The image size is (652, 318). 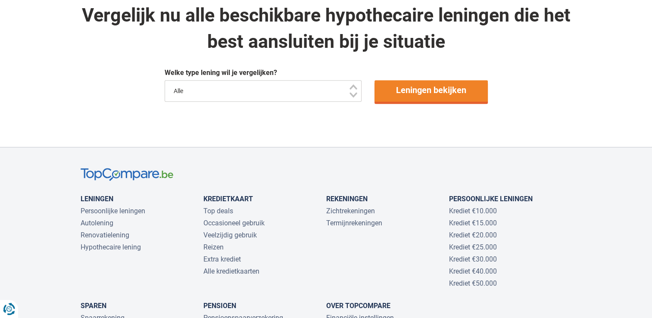 I want to click on a: Krediet €50.000, so click(x=473, y=283).